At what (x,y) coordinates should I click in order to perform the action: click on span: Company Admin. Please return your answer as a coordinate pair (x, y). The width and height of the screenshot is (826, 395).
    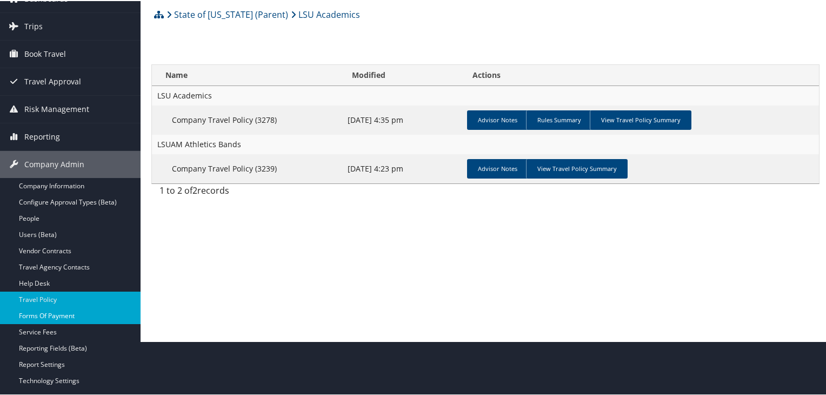
    Looking at the image, I should click on (54, 163).